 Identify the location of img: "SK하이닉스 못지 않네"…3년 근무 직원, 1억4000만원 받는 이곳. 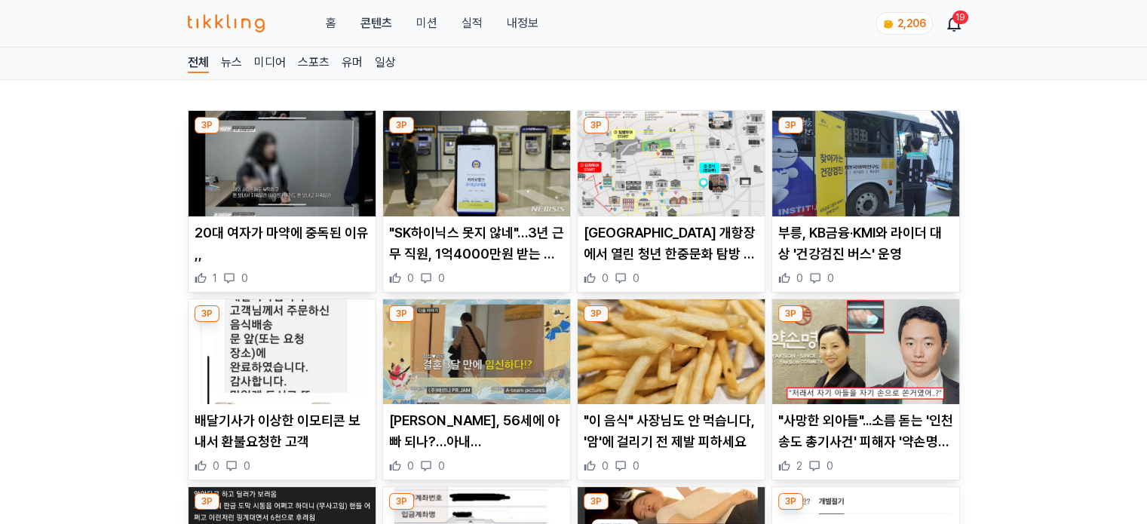
(477, 164).